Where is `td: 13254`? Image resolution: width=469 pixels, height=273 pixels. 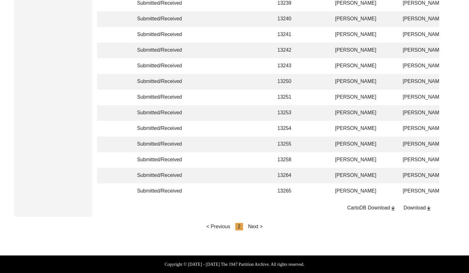 td: 13254 is located at coordinates (288, 129).